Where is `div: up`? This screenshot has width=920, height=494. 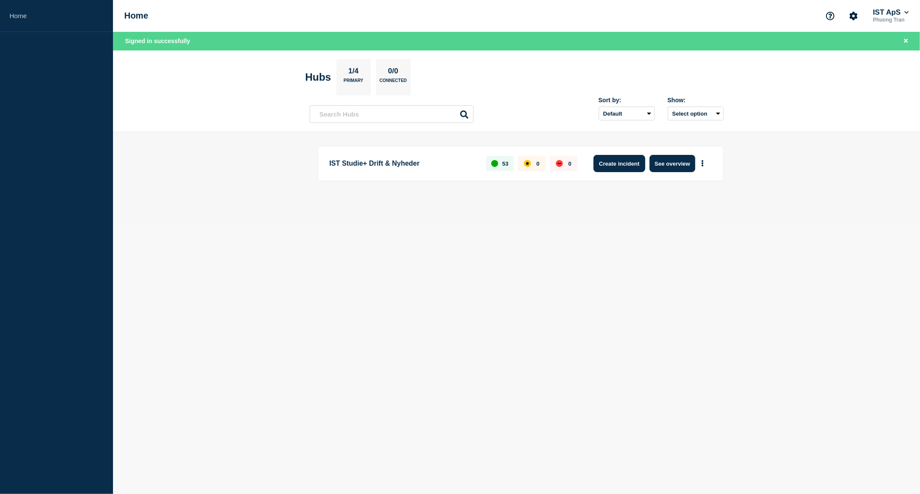
div: up is located at coordinates (495, 163).